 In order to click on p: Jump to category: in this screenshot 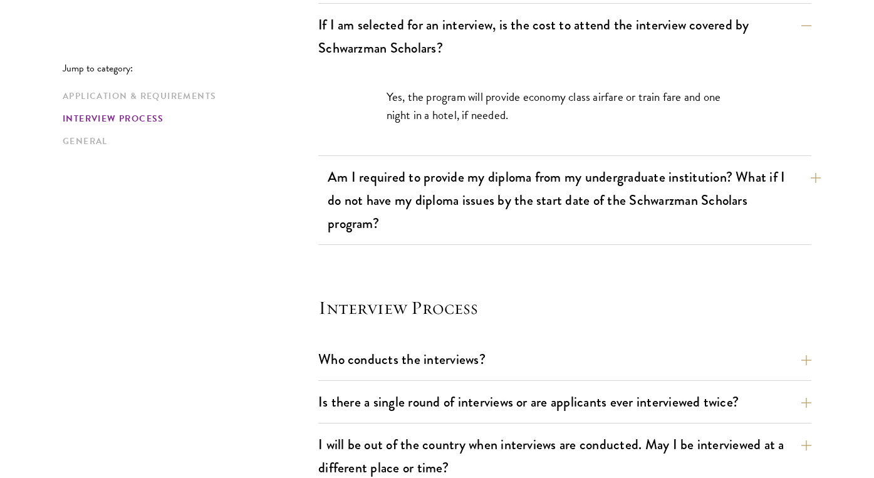, I will do `click(190, 68)`.